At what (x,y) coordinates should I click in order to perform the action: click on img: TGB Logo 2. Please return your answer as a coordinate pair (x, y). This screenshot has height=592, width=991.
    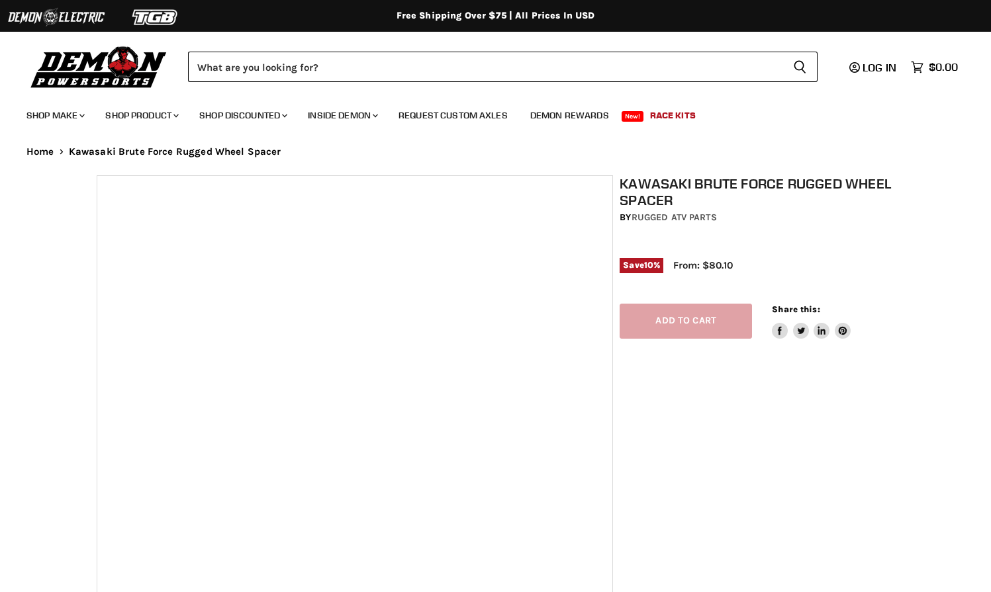
    Looking at the image, I should click on (156, 17).